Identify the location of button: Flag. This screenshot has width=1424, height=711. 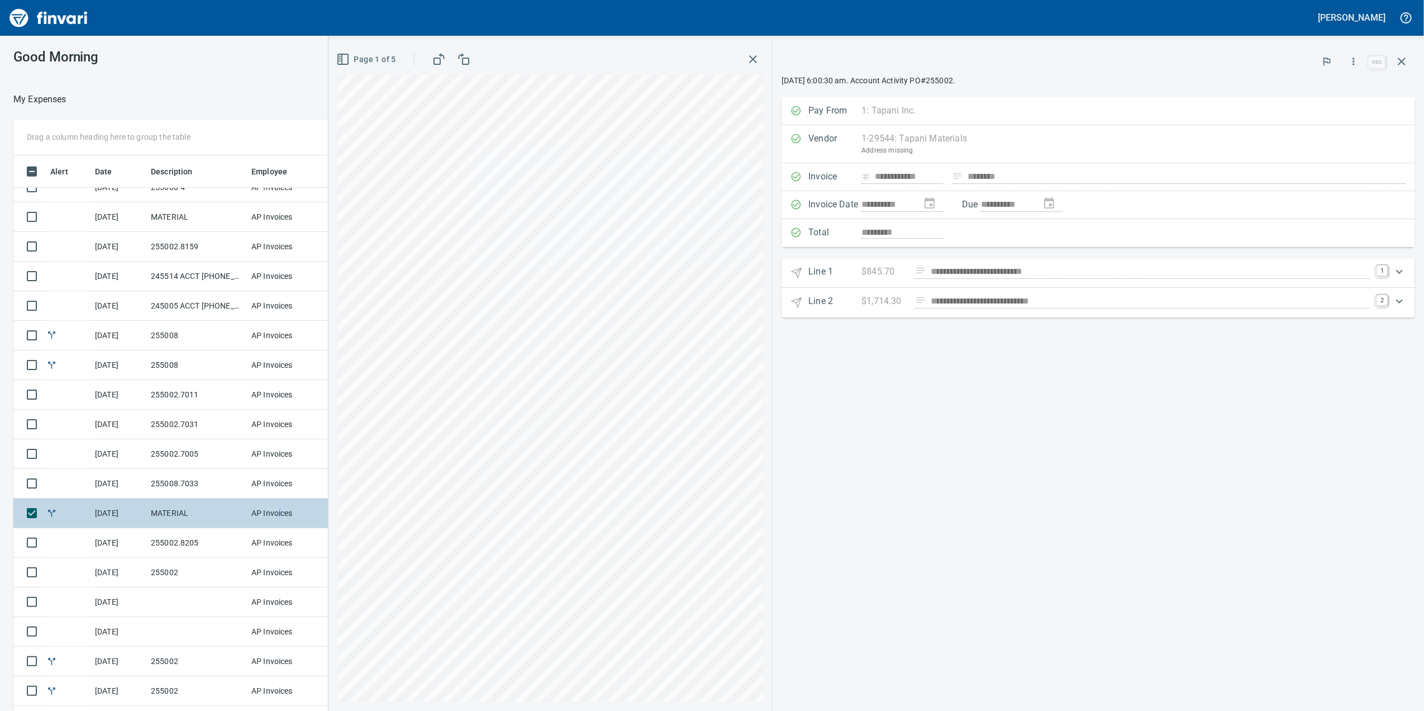
(1327, 61).